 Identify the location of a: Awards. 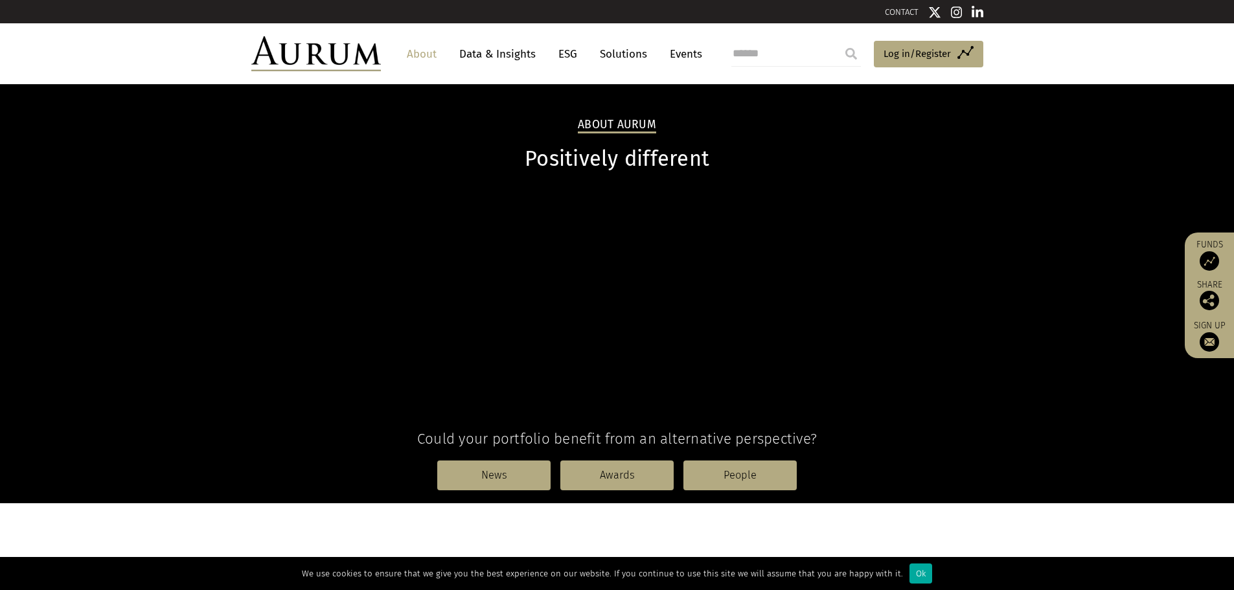
(617, 476).